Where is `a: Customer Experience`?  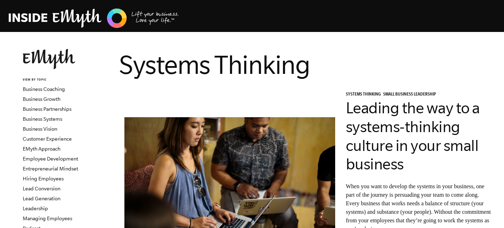
a: Customer Experience is located at coordinates (47, 139).